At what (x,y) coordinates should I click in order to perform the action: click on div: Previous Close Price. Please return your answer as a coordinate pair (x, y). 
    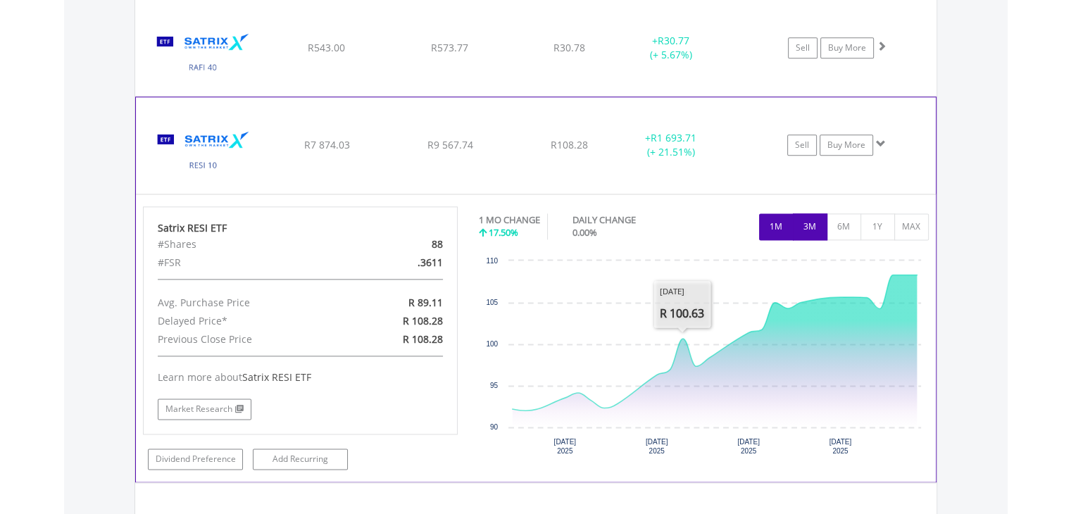
    Looking at the image, I should click on (249, 339).